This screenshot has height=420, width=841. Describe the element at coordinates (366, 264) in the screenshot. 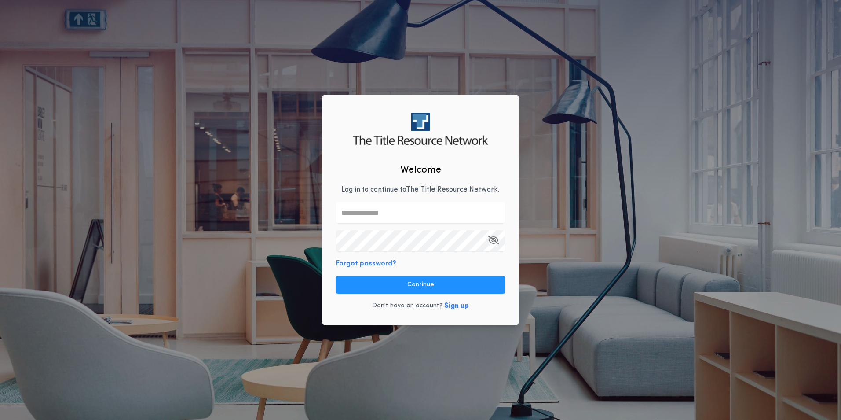

I see `button: Forgot password?` at that location.